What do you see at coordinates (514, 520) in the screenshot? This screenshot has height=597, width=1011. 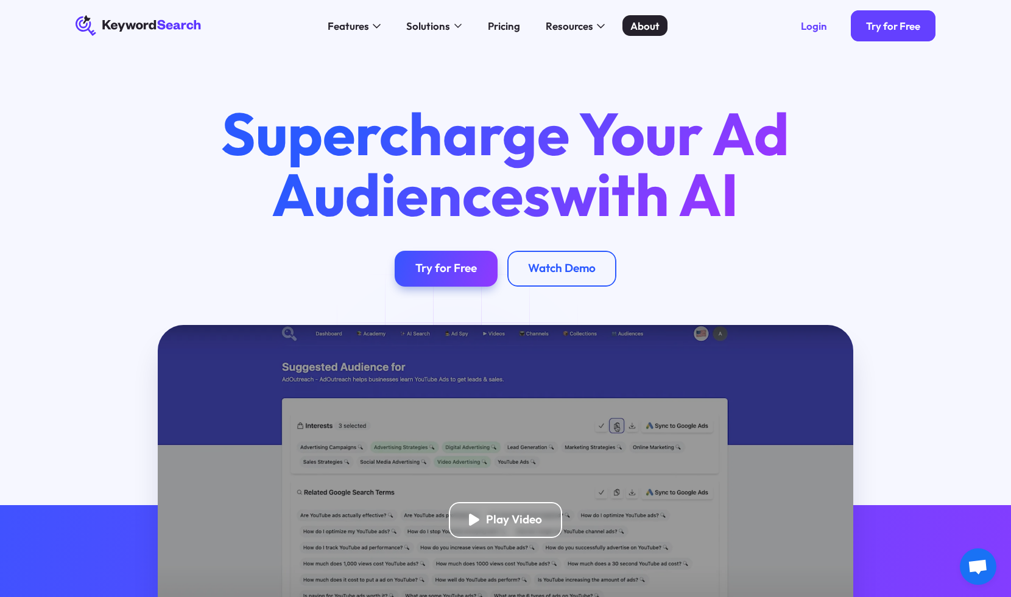 I see `div: Play Video` at bounding box center [514, 520].